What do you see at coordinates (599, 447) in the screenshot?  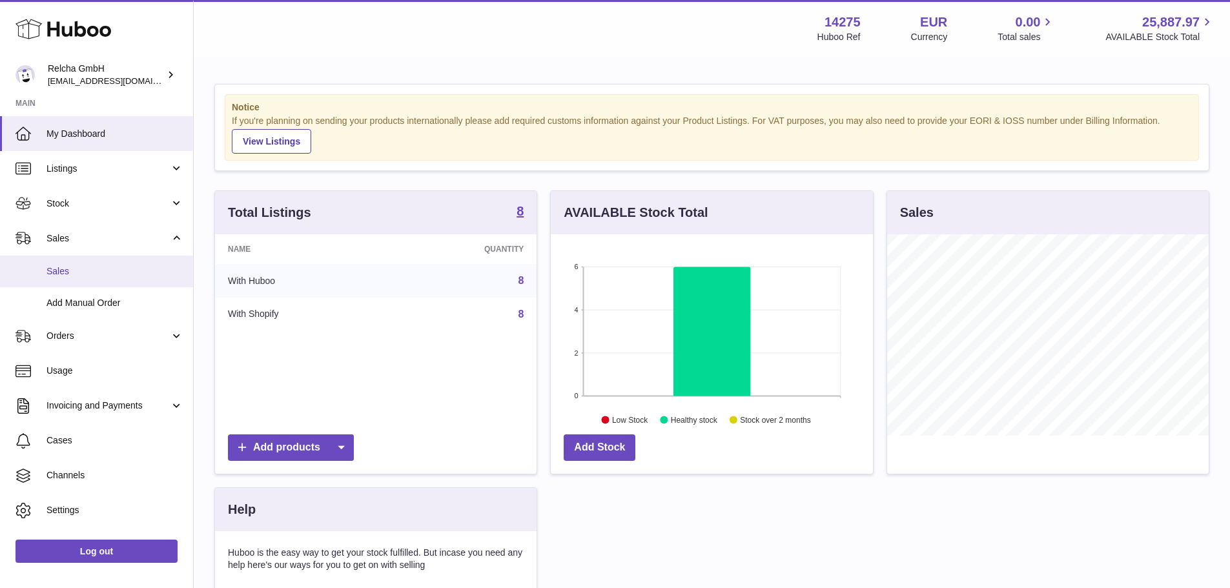 I see `a: Add Stock` at bounding box center [599, 447].